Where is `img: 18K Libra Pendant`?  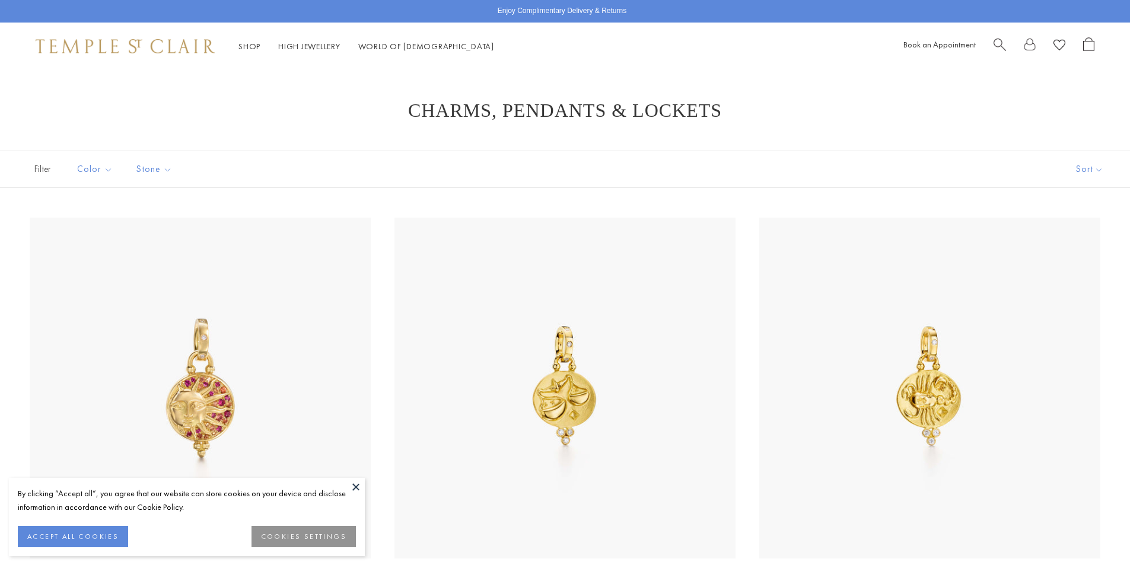 img: 18K Libra Pendant is located at coordinates (565, 388).